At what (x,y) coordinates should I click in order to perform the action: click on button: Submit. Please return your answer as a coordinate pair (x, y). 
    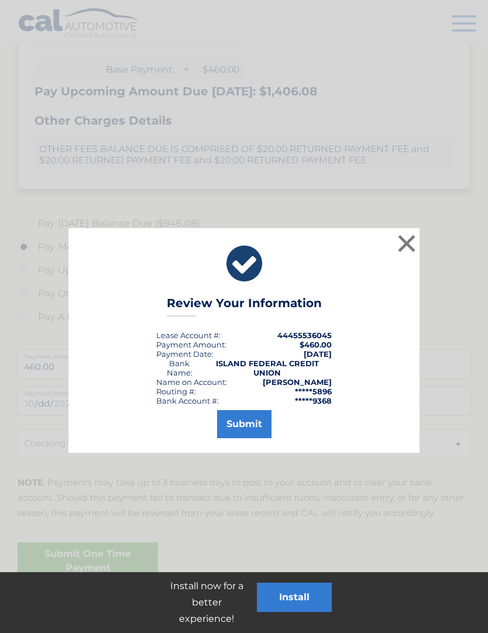
    Looking at the image, I should click on (244, 424).